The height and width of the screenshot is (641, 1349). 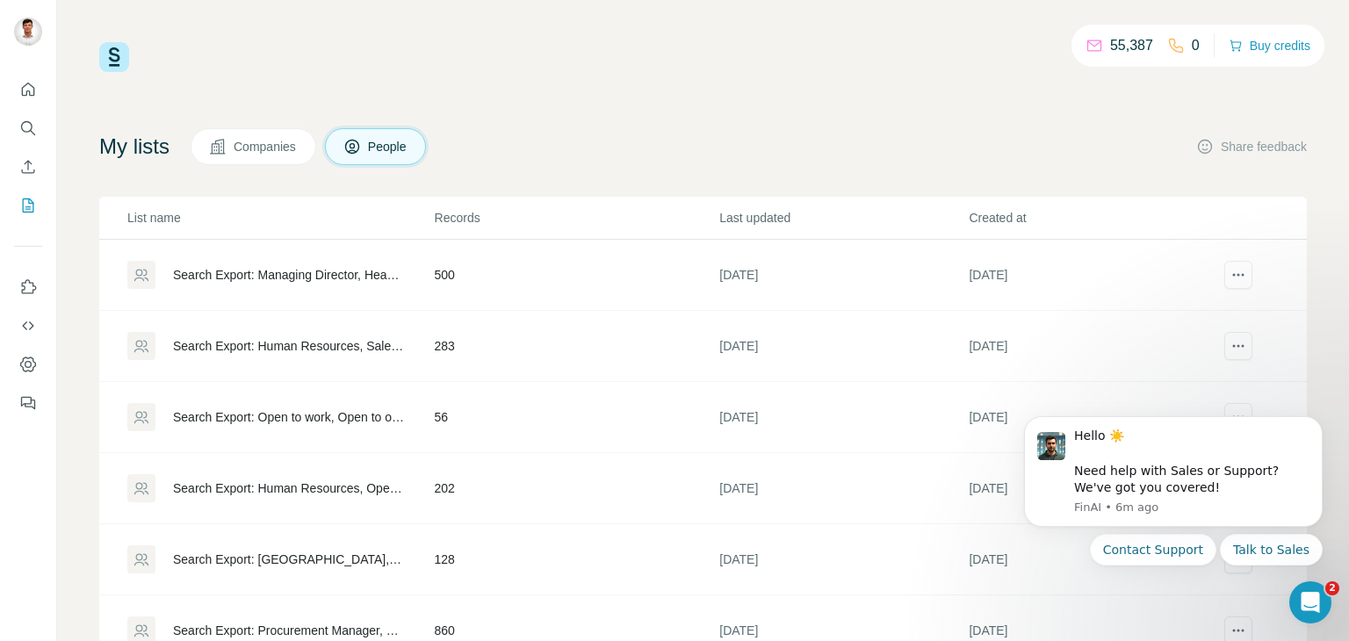 What do you see at coordinates (1093, 218) in the screenshot?
I see `p: Created at` at bounding box center [1093, 218].